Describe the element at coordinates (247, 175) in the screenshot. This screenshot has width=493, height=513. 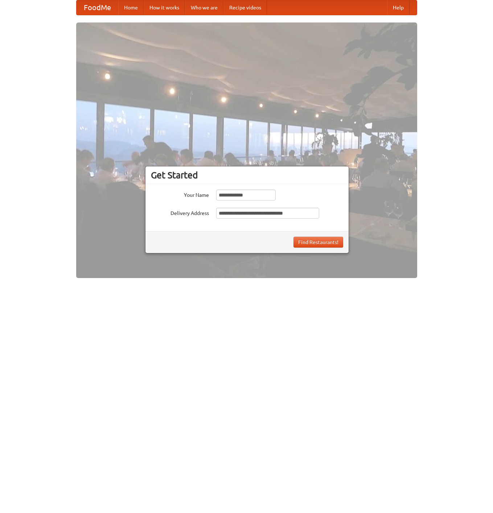
I see `h3: Get Started` at that location.